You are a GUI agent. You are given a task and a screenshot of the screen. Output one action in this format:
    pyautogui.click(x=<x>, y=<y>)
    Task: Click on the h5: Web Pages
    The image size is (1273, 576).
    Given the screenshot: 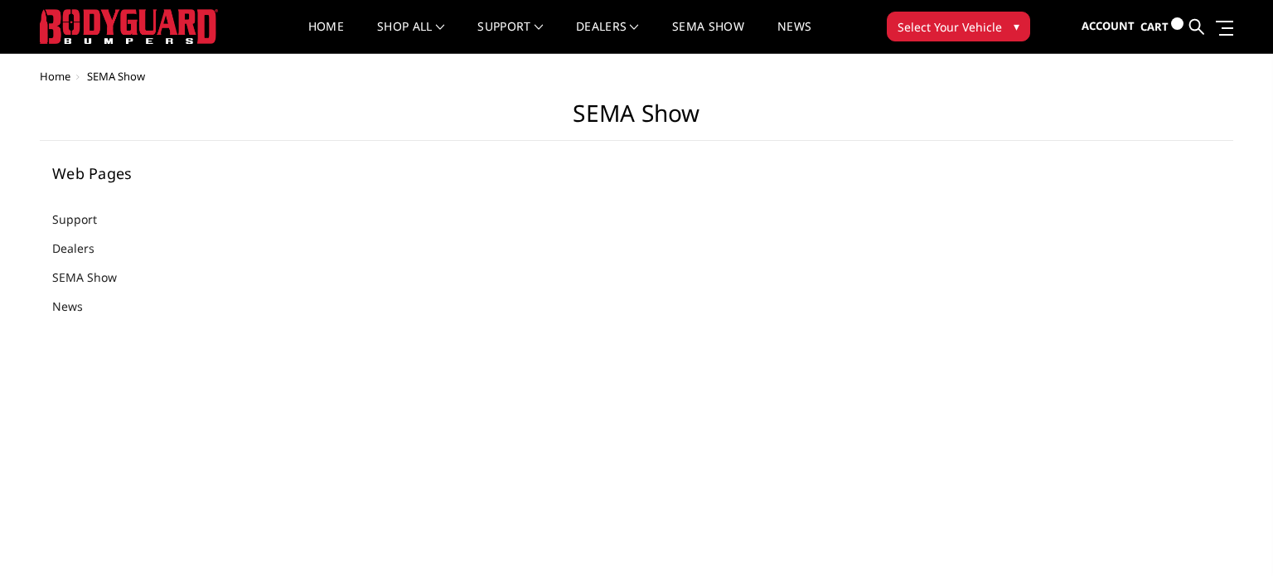 What is the action you would take?
    pyautogui.click(x=153, y=173)
    